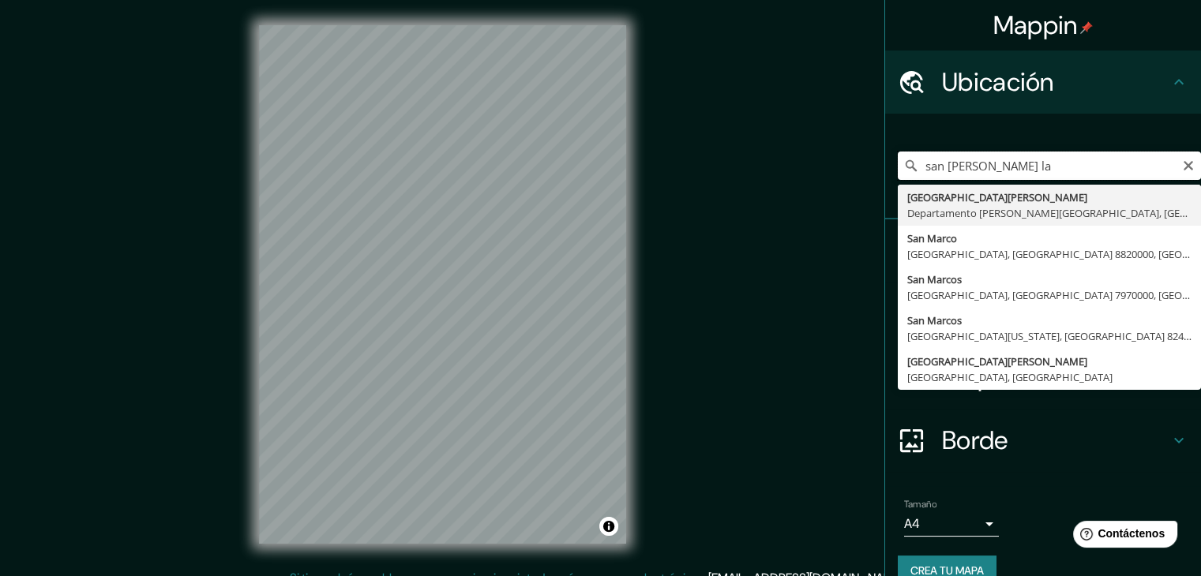 This screenshot has height=576, width=1201. I want to click on button: Activar o desactivar atribución, so click(609, 527).